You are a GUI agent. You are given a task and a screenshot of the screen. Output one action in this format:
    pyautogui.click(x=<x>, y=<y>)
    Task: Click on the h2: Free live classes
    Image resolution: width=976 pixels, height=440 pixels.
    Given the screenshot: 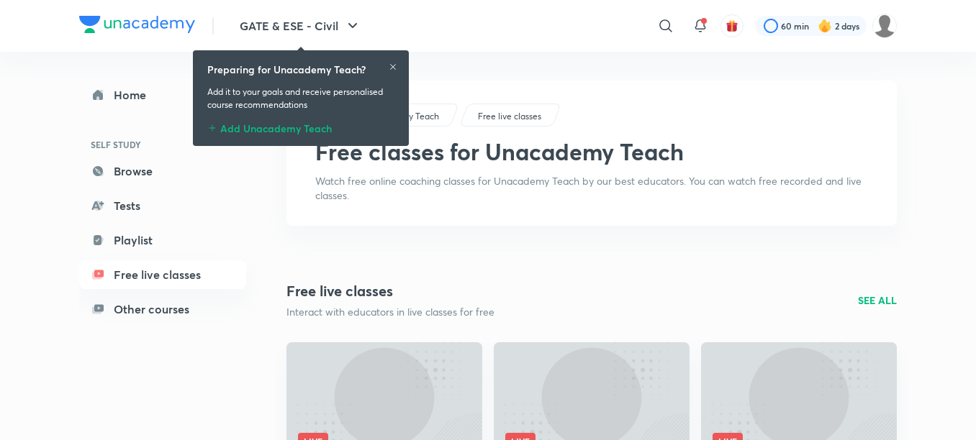 What is the action you would take?
    pyautogui.click(x=390, y=291)
    